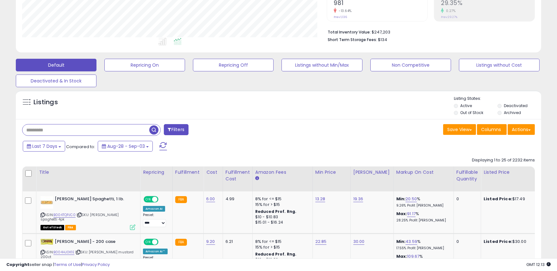 This screenshot has height=271, width=557. What do you see at coordinates (52, 228) in the screenshot?
I see `span: All listings that are currently out of stock and unavailable for purchase on Amazon` at bounding box center [52, 228].